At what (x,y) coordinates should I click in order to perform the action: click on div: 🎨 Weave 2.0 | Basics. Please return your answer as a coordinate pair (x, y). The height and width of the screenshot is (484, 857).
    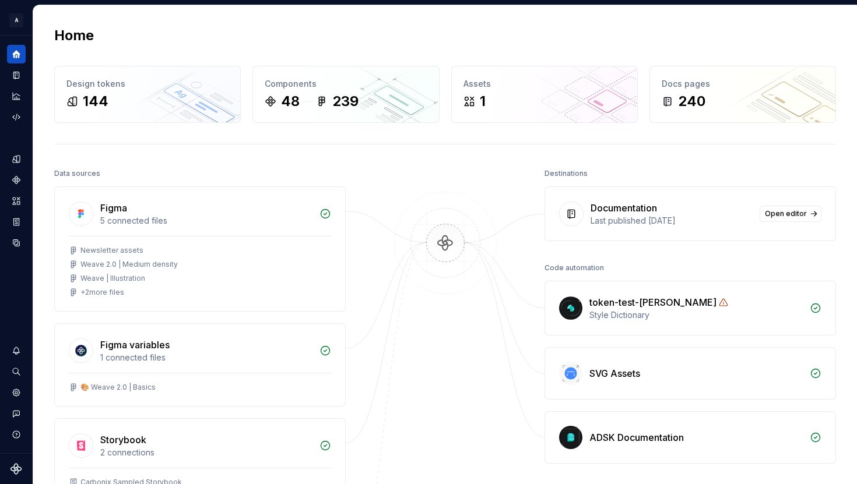
    Looking at the image, I should click on (118, 388).